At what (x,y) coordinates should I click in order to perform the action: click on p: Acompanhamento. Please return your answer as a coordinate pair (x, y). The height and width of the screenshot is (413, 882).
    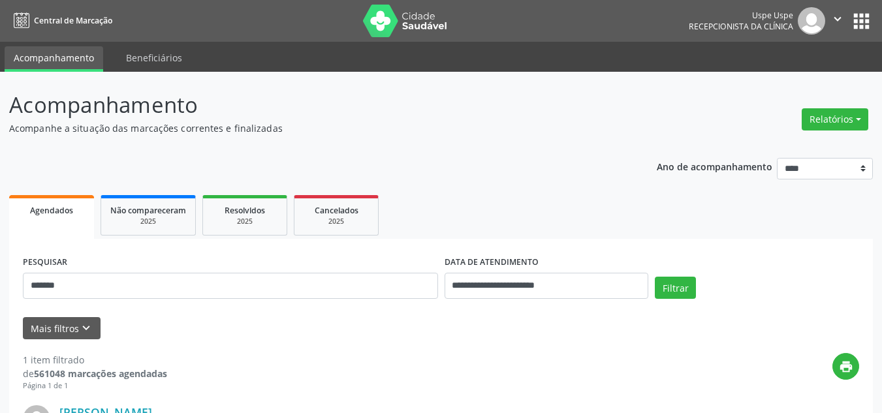
    Looking at the image, I should click on (312, 105).